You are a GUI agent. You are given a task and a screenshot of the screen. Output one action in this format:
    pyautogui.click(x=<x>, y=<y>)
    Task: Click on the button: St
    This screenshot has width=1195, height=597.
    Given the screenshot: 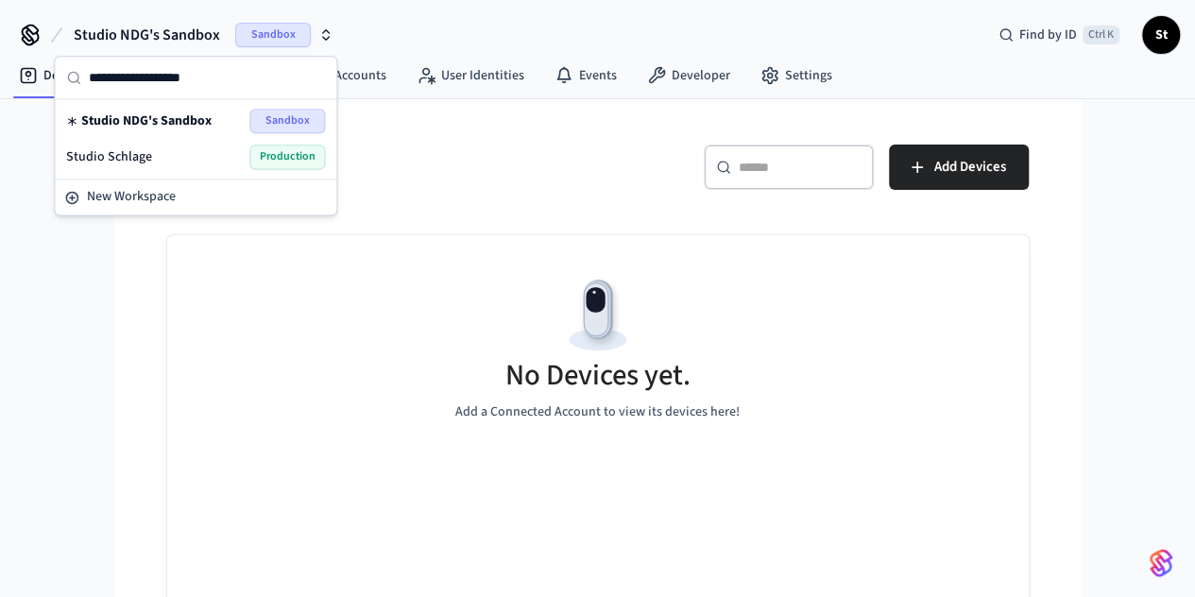 What is the action you would take?
    pyautogui.click(x=1161, y=35)
    